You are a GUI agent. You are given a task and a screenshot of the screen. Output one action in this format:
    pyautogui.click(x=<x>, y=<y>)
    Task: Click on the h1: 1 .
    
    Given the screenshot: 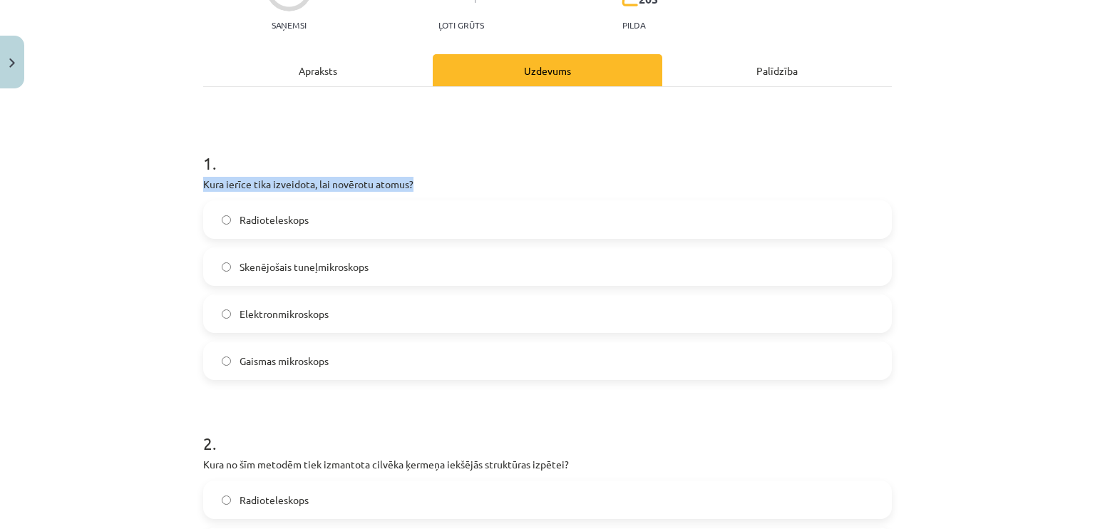 What is the action you would take?
    pyautogui.click(x=548, y=150)
    